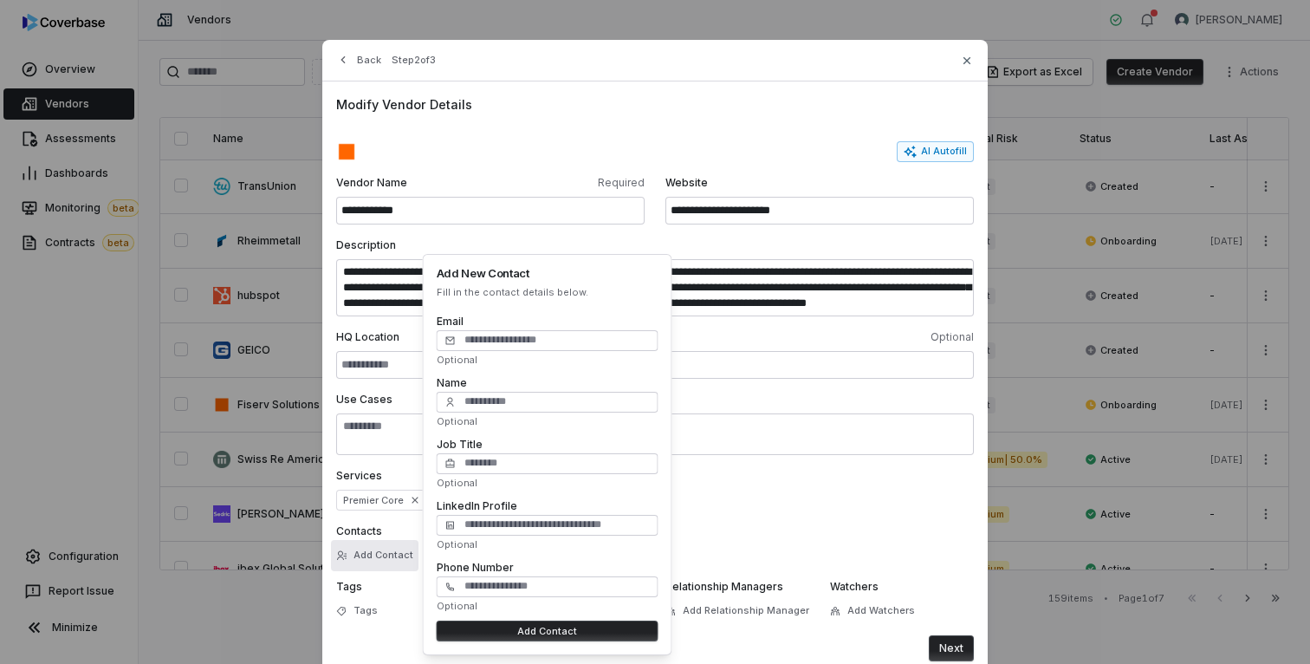 The image size is (1310, 664). What do you see at coordinates (855, 586) in the screenshot?
I see `span: Watchers` at bounding box center [855, 586].